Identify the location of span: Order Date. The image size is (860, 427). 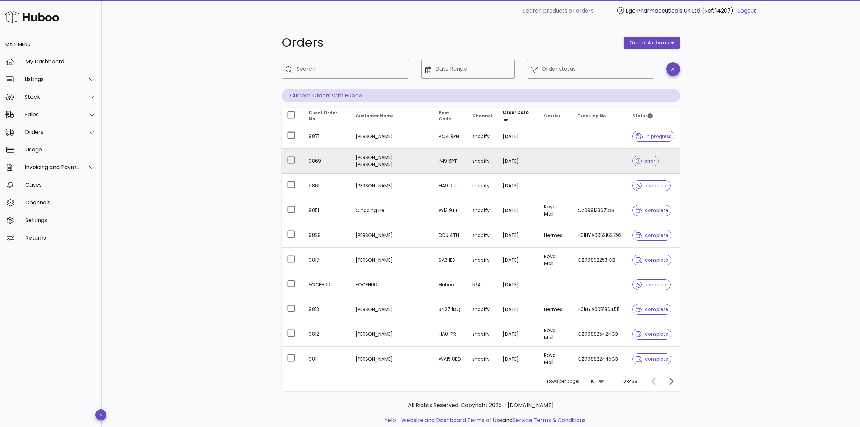
(516, 112).